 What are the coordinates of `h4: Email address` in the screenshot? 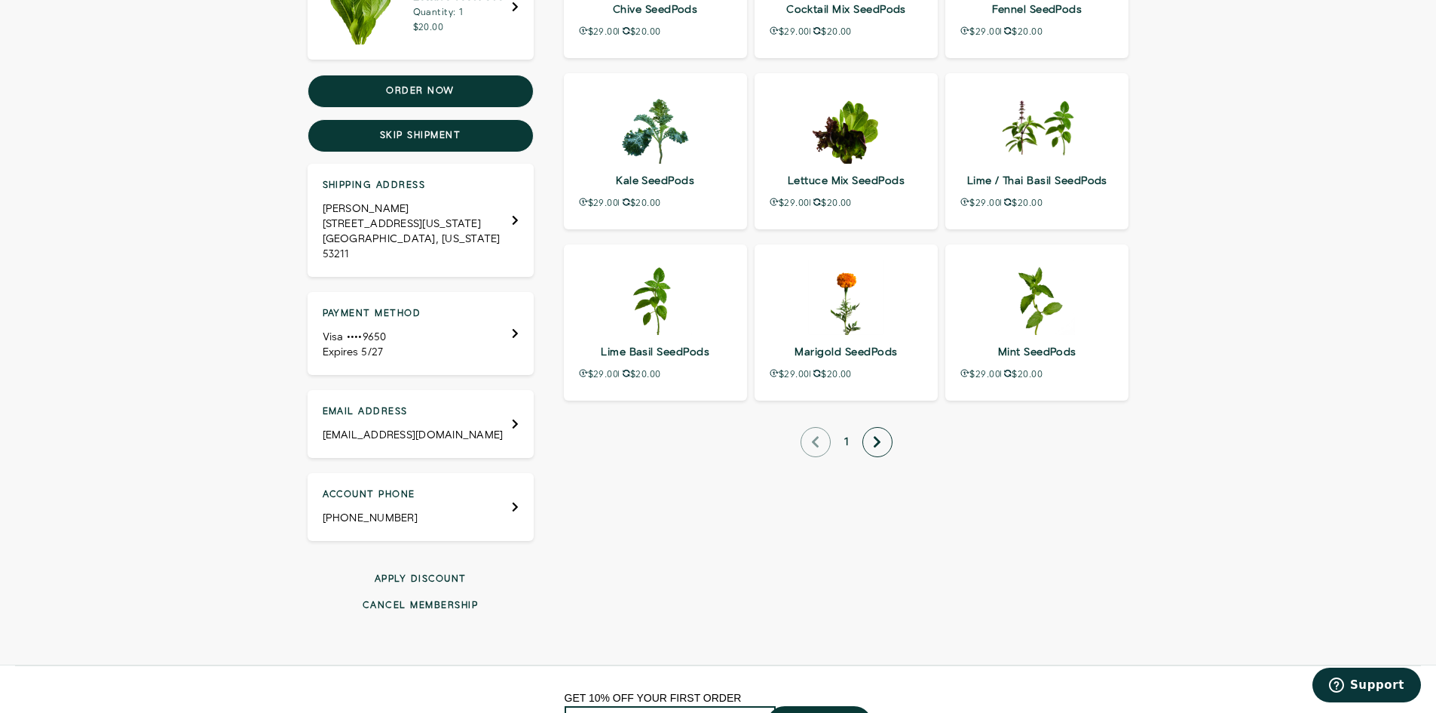 It's located at (413, 412).